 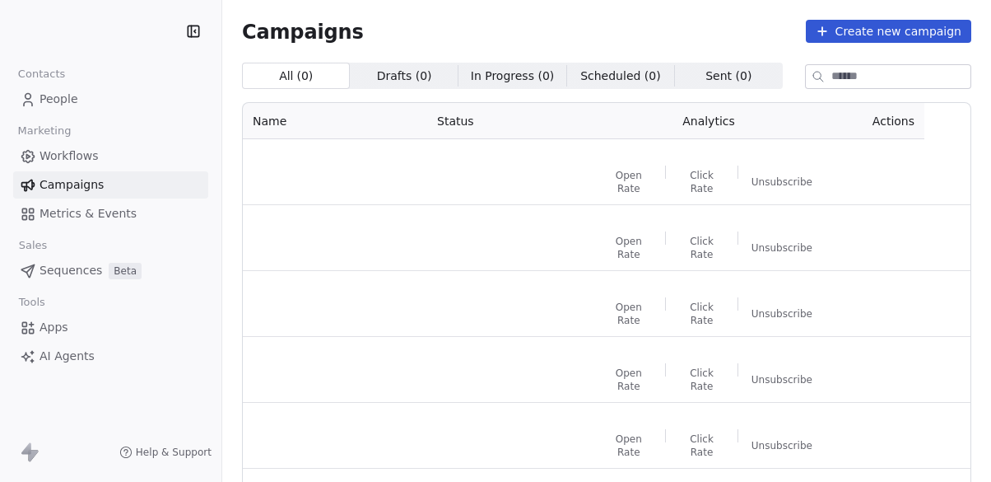 What do you see at coordinates (873, 121) in the screenshot?
I see `th: Actions` at bounding box center [873, 121].